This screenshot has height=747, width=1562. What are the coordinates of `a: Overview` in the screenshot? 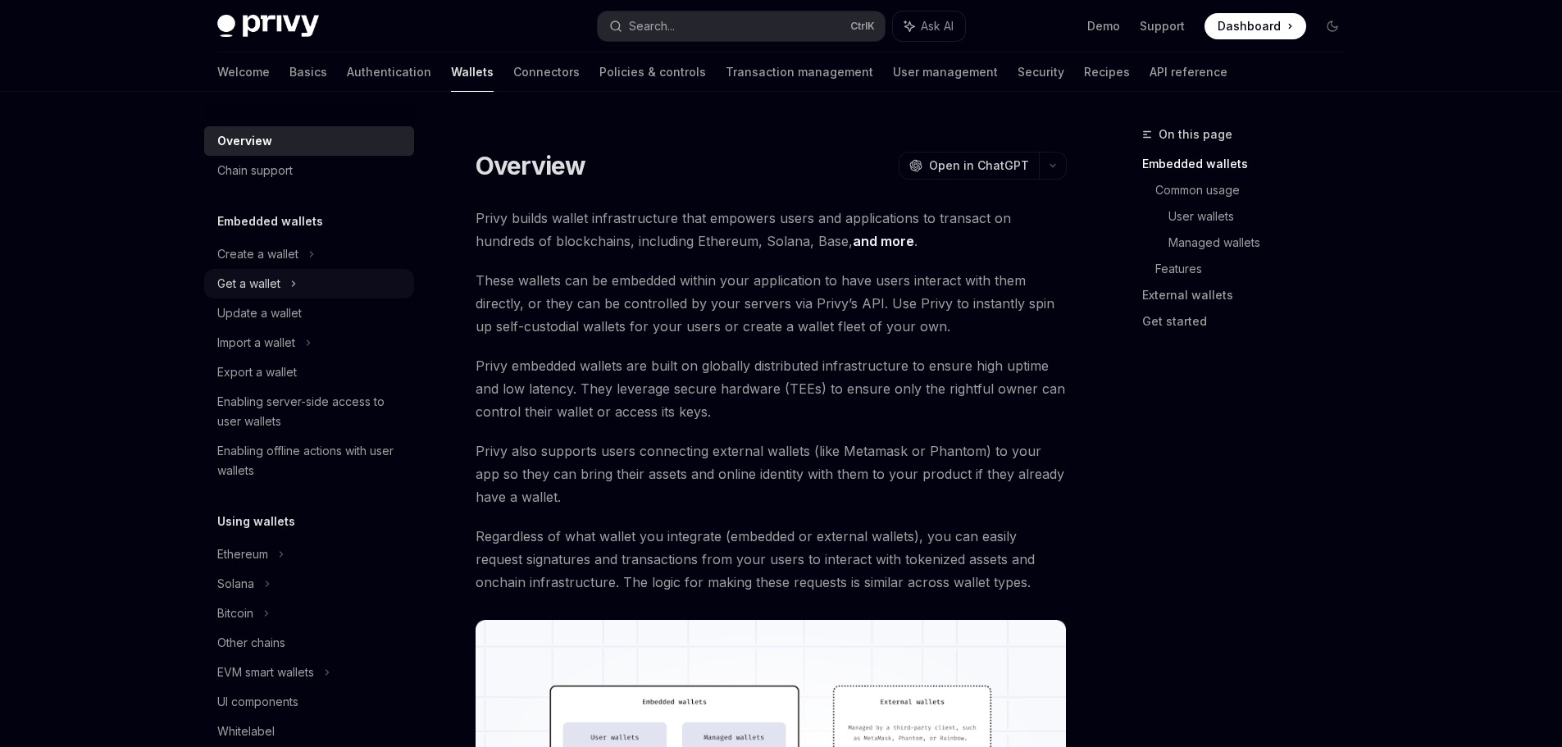 It's located at (309, 141).